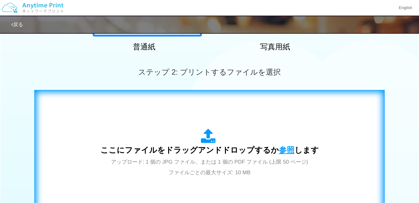 The height and width of the screenshot is (203, 419). What do you see at coordinates (209, 72) in the screenshot?
I see `span: ステップ 2: プリントするファイルを選択` at bounding box center [209, 72].